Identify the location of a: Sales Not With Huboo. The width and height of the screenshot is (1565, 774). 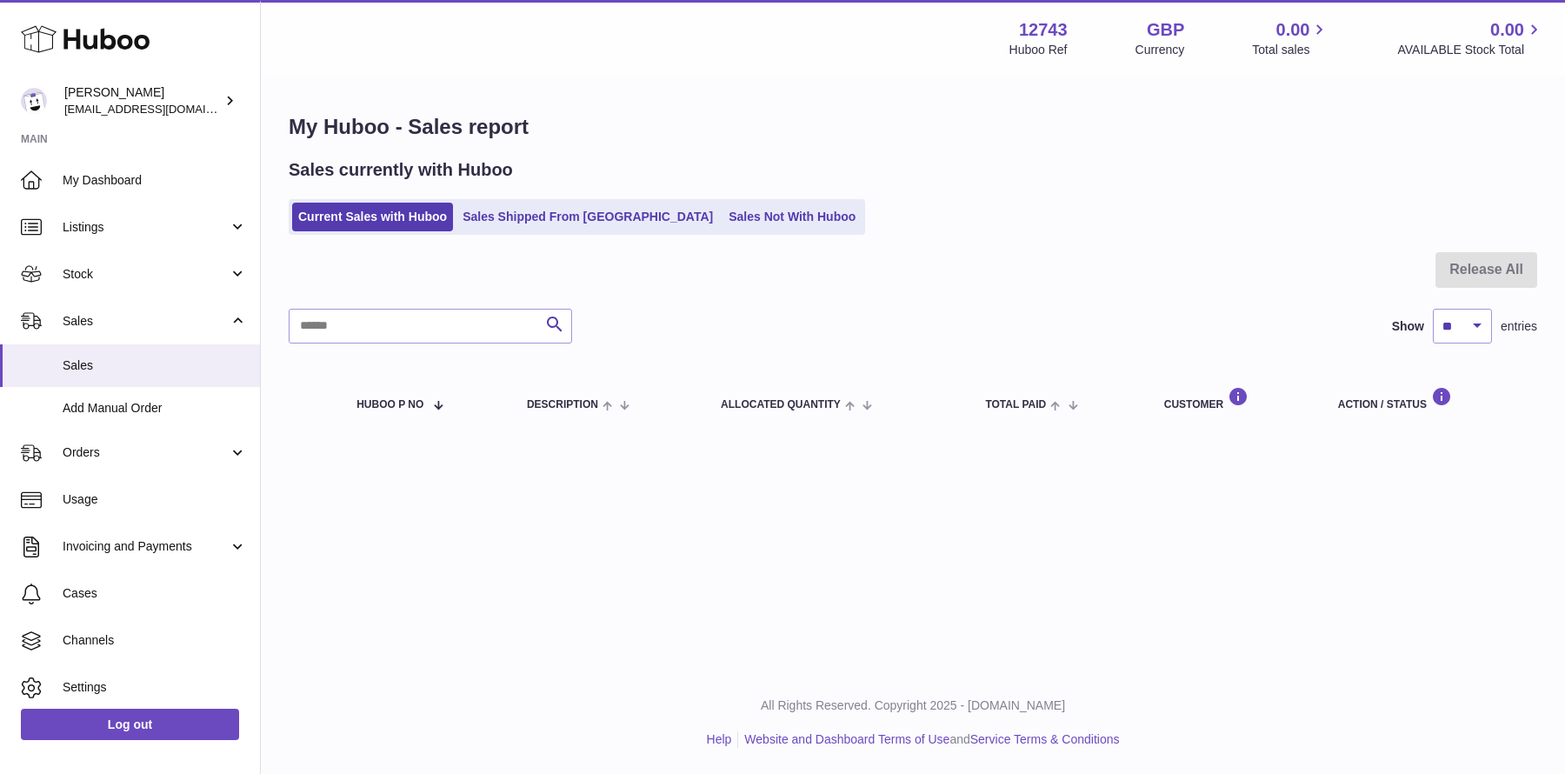
(792, 216).